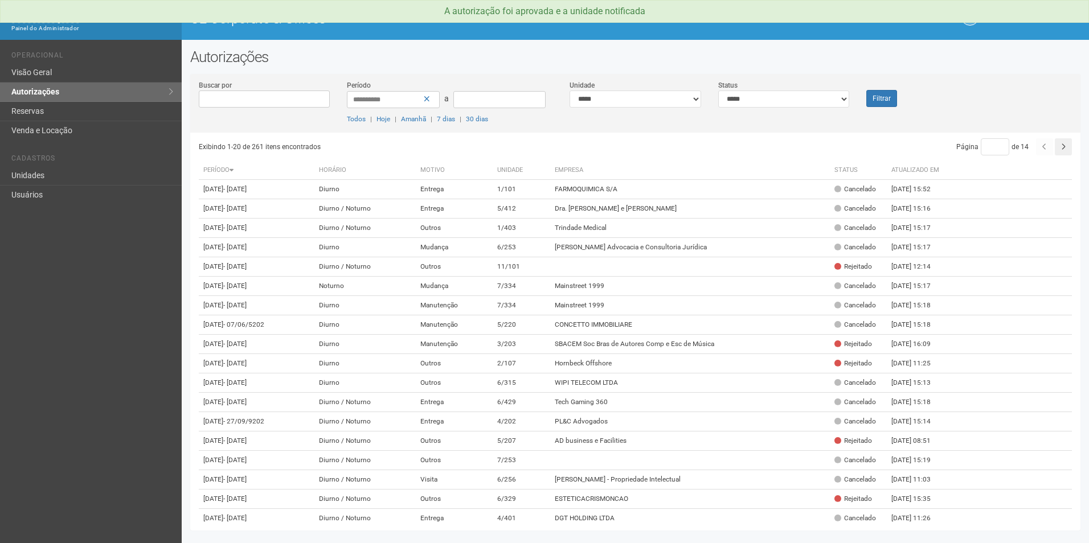 The height and width of the screenshot is (543, 1089). Describe the element at coordinates (689, 422) in the screenshot. I see `td: PL&C Advogados` at that location.